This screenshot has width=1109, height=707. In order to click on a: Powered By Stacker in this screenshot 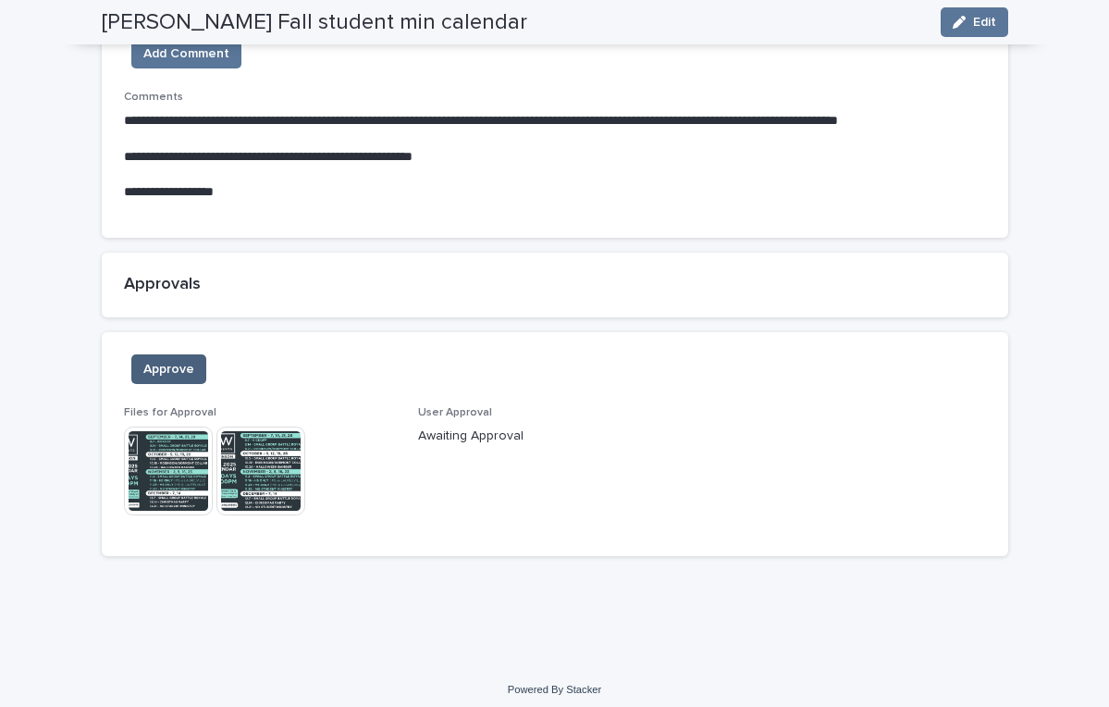, I will do `click(554, 689)`.